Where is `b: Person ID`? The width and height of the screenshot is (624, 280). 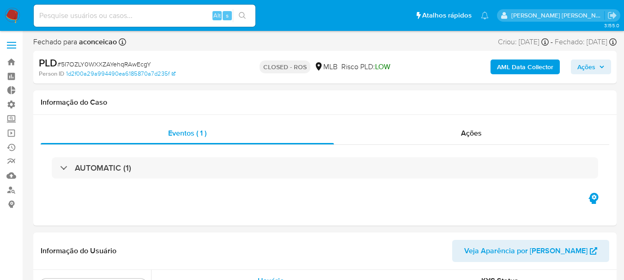
b: Person ID is located at coordinates (51, 74).